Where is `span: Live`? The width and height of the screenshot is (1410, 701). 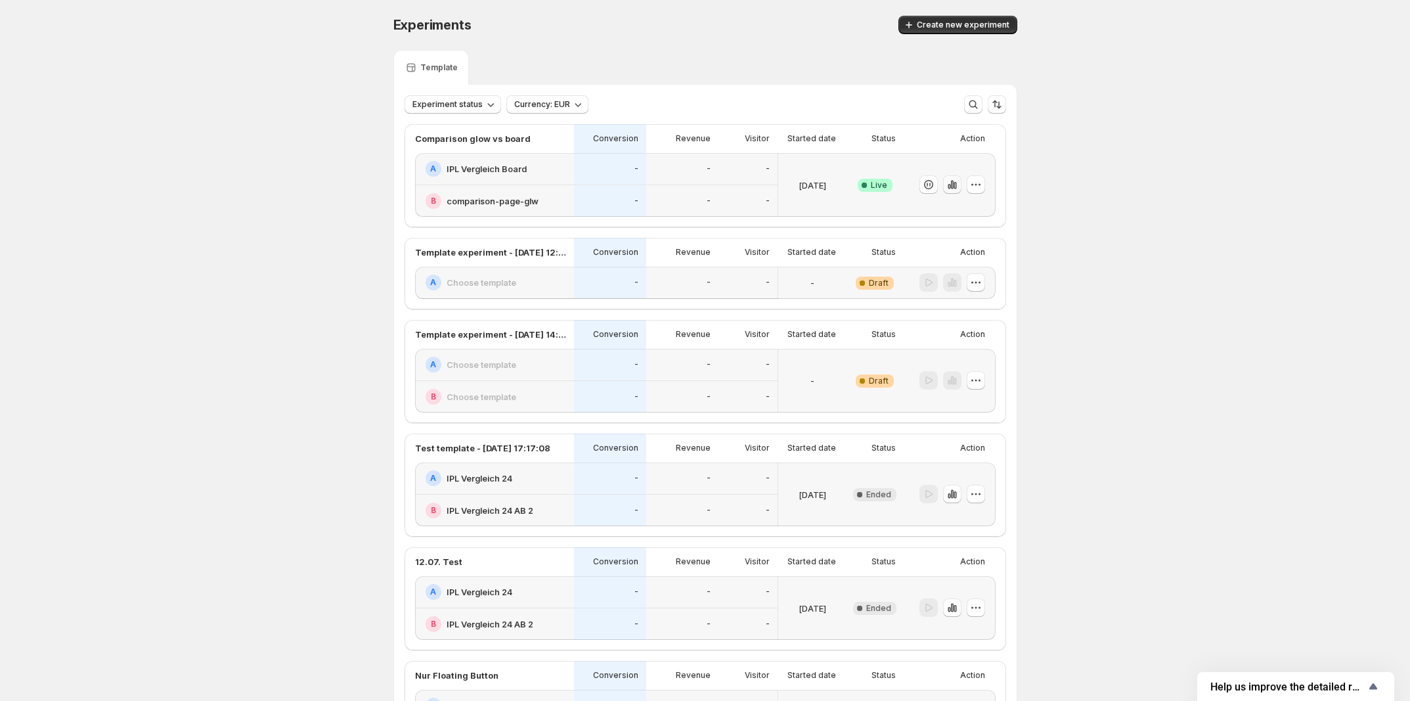
span: Live is located at coordinates (879, 185).